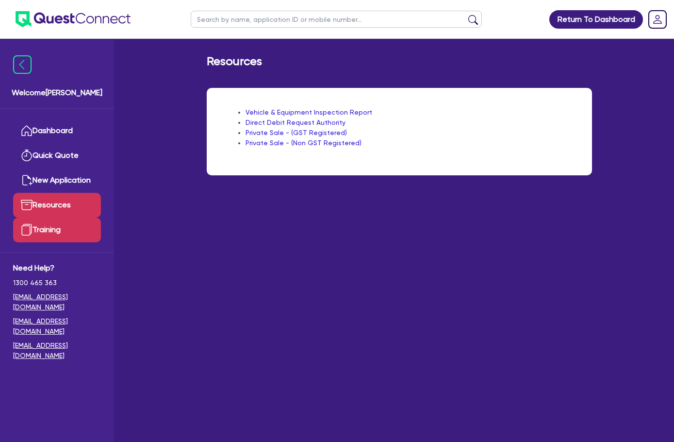  I want to click on img: resources, so click(27, 205).